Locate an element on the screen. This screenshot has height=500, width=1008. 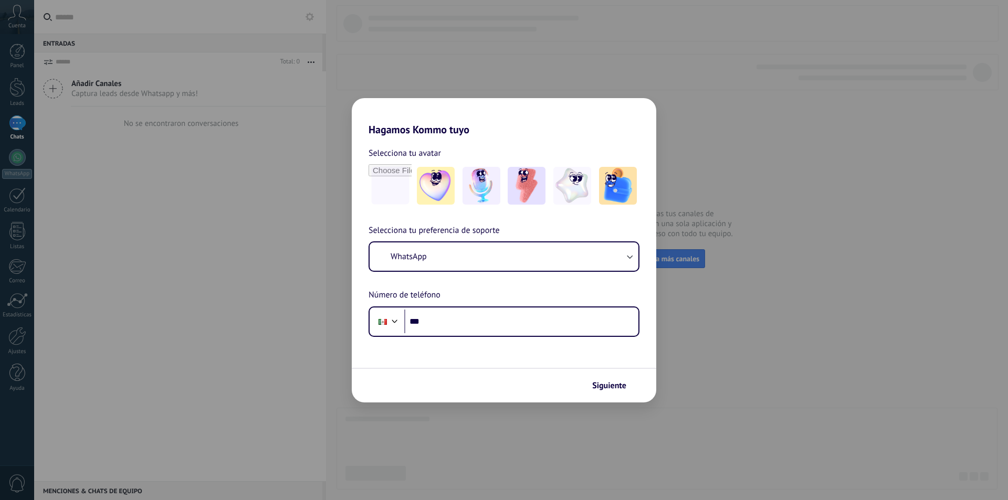
img: -3.jpeg is located at coordinates (527, 186).